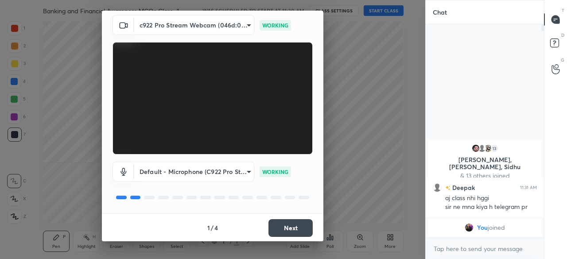  Describe the element at coordinates (483, 228) in the screenshot. I see `span: You` at that location.